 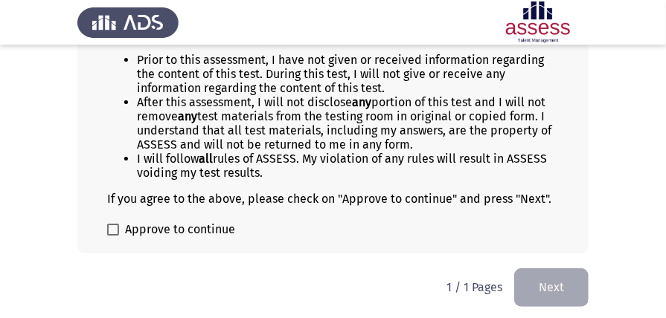 What do you see at coordinates (332, 199) in the screenshot?
I see `div: If you agree to the above, please check on "Approve to continue" and press "Next".` at bounding box center [332, 199].